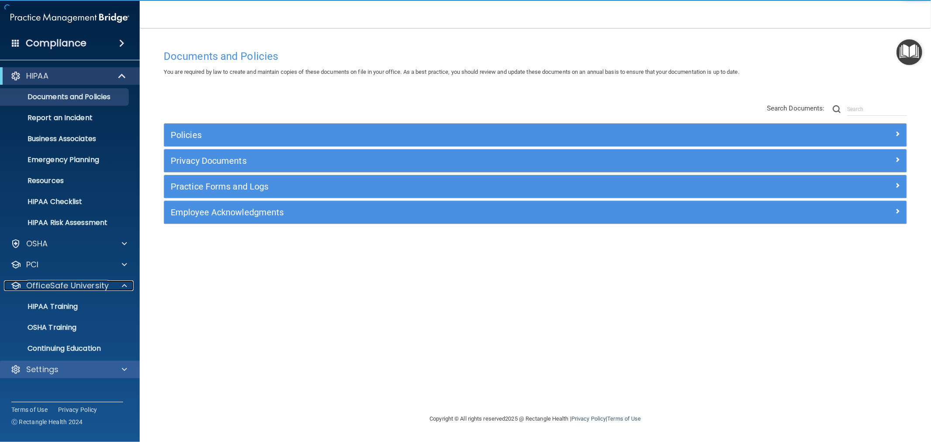  What do you see at coordinates (535, 161) in the screenshot?
I see `a: Privacy Documents` at bounding box center [535, 161].